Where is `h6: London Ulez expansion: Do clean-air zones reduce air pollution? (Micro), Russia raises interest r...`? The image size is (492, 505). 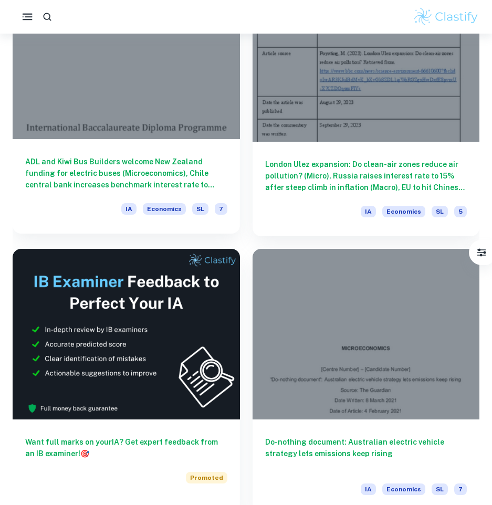 h6: London Ulez expansion: Do clean-air zones reduce air pollution? (Micro), Russia raises interest r... is located at coordinates (366, 176).